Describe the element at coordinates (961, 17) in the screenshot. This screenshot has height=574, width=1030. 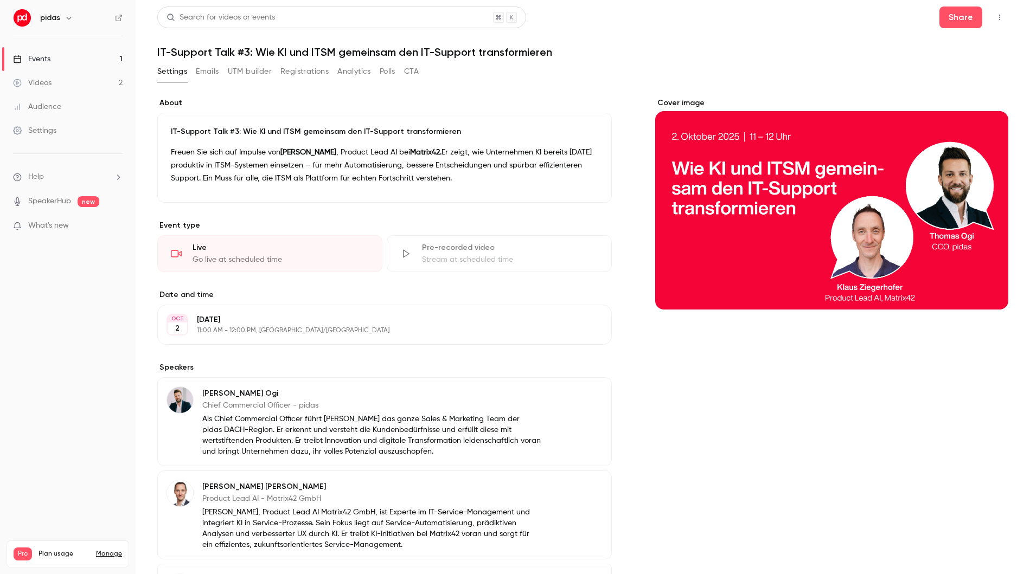
I see `button: Share` at that location.